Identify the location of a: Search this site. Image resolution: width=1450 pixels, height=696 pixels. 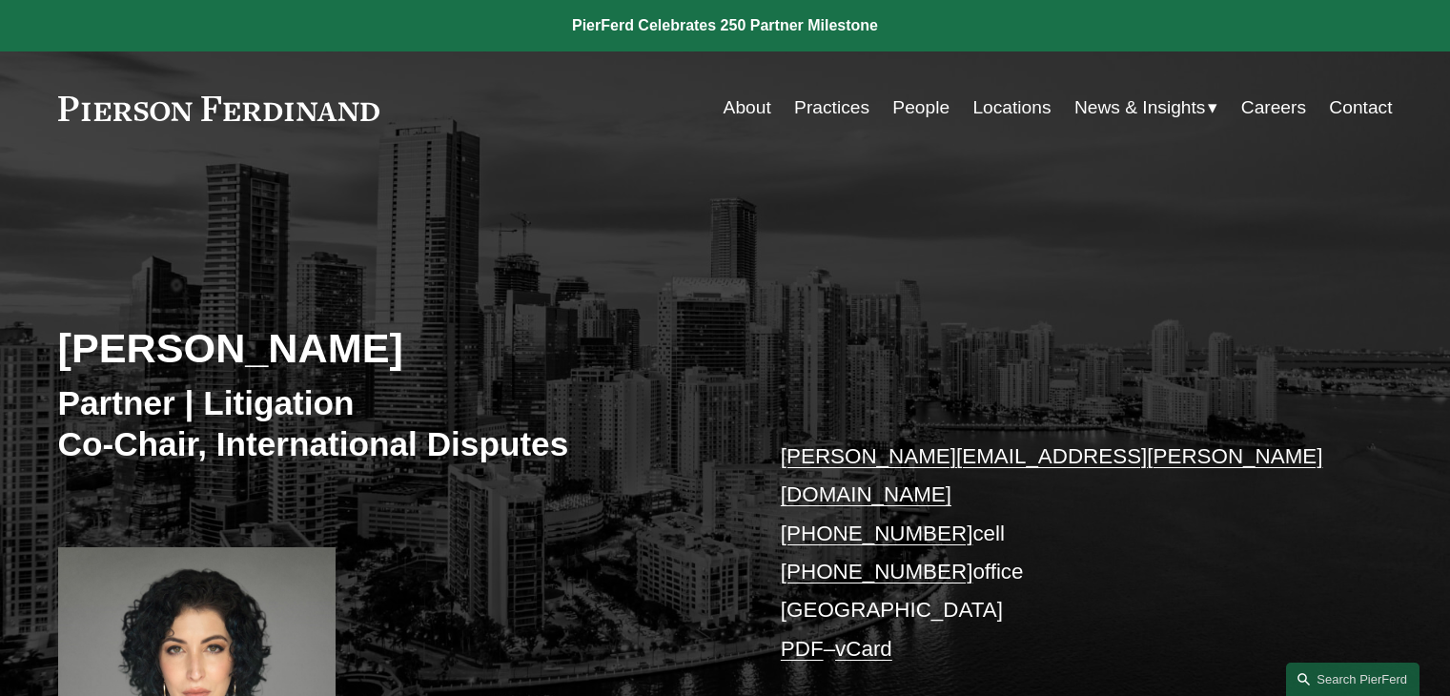
(1353, 679).